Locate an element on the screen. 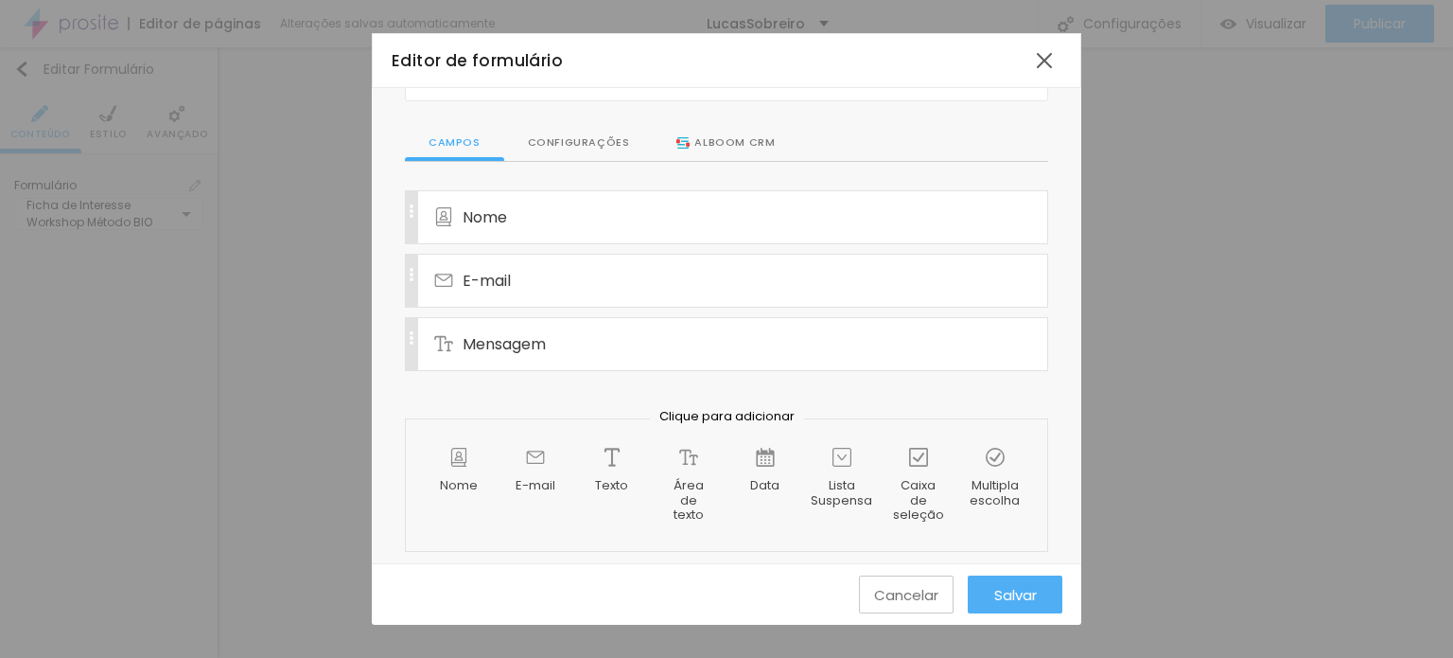 This screenshot has height=658, width=1453. span: Multipla escolha is located at coordinates (994, 492).